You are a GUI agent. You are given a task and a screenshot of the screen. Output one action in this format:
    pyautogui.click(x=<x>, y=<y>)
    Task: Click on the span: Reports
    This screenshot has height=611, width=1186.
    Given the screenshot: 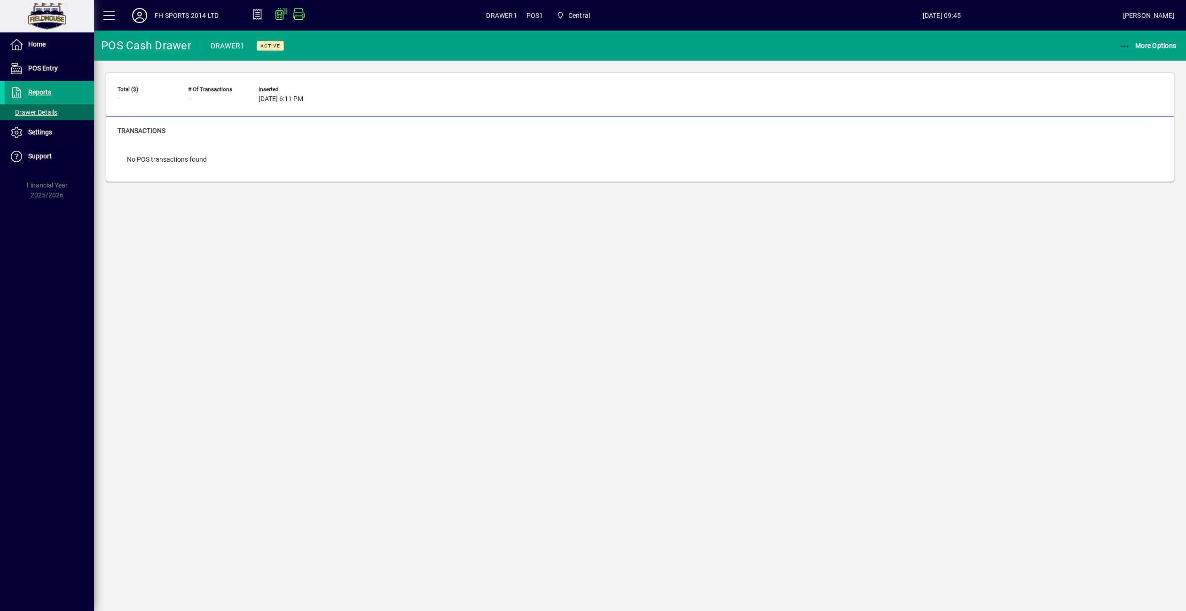 What is the action you would take?
    pyautogui.click(x=39, y=92)
    